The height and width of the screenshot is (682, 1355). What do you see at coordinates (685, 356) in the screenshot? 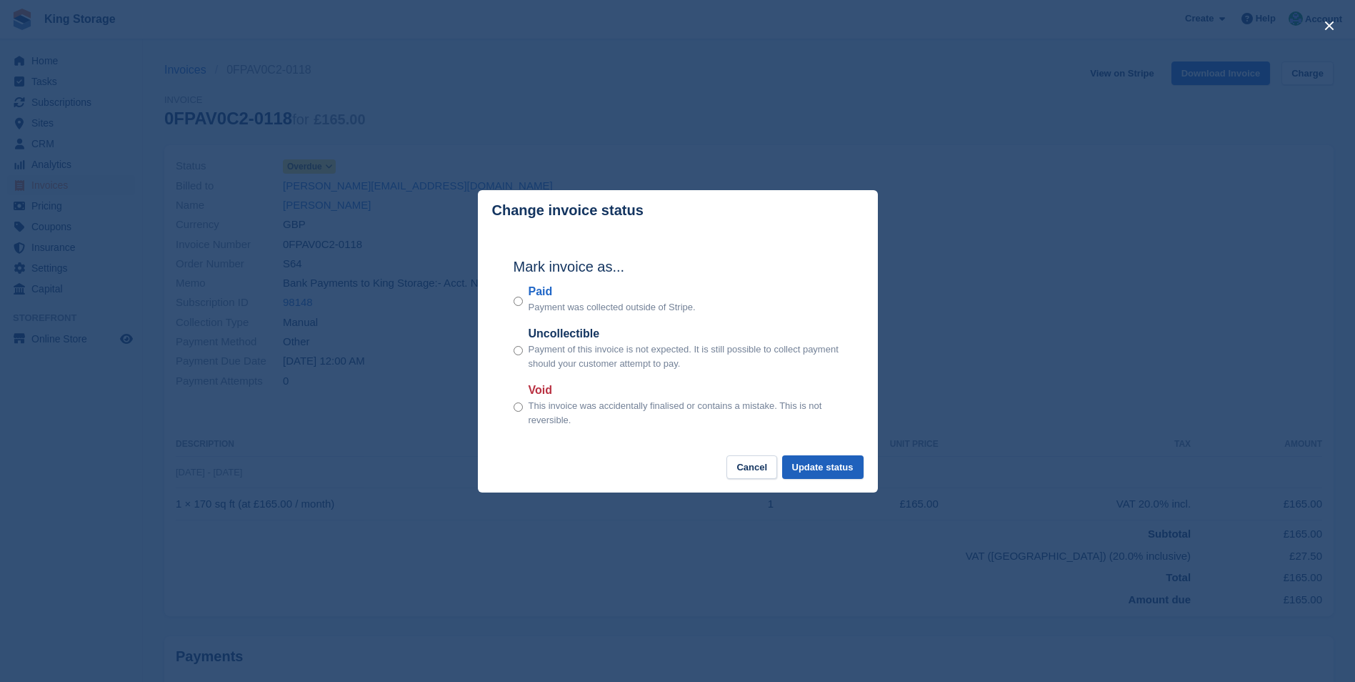
I see `p: Payment of this invoice is not expected. It is still possible to collect payment should your cust...` at bounding box center [685, 356].